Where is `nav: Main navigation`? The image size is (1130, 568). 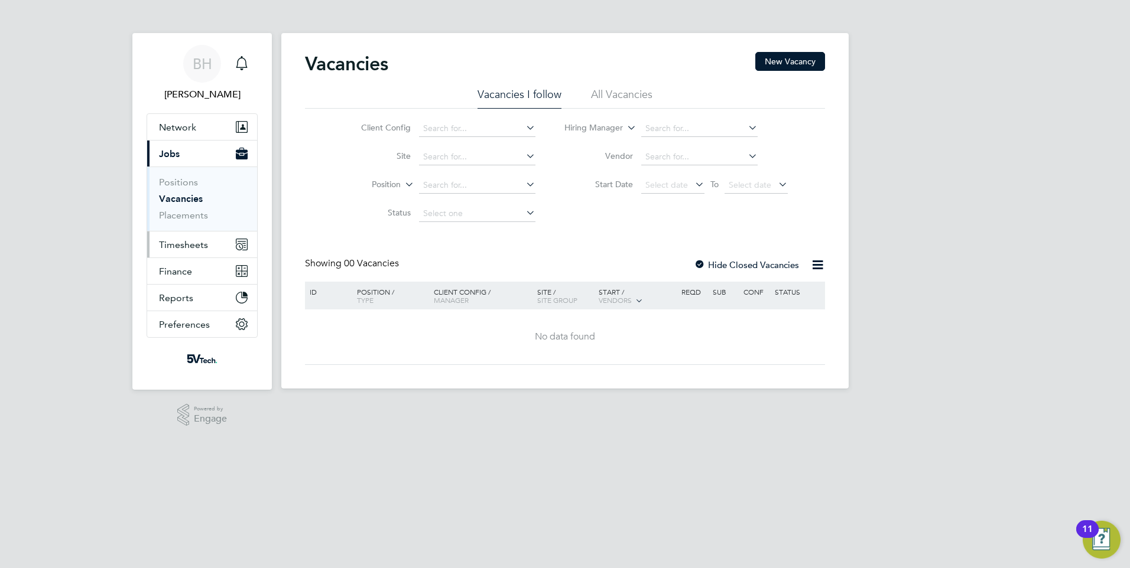
nav: Main navigation is located at coordinates (202, 212).